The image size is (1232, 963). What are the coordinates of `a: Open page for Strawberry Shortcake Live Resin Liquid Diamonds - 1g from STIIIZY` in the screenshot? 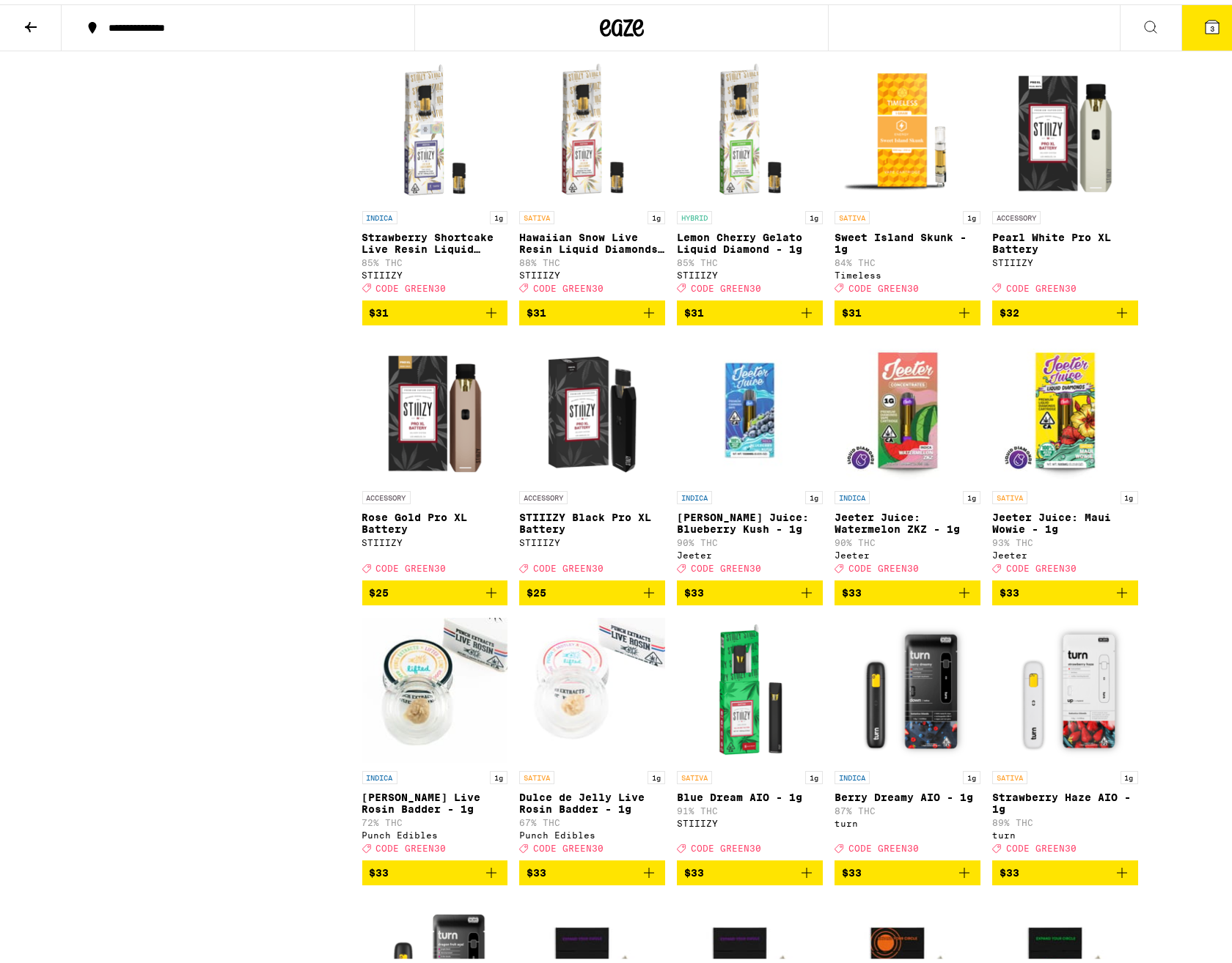 It's located at (434, 175).